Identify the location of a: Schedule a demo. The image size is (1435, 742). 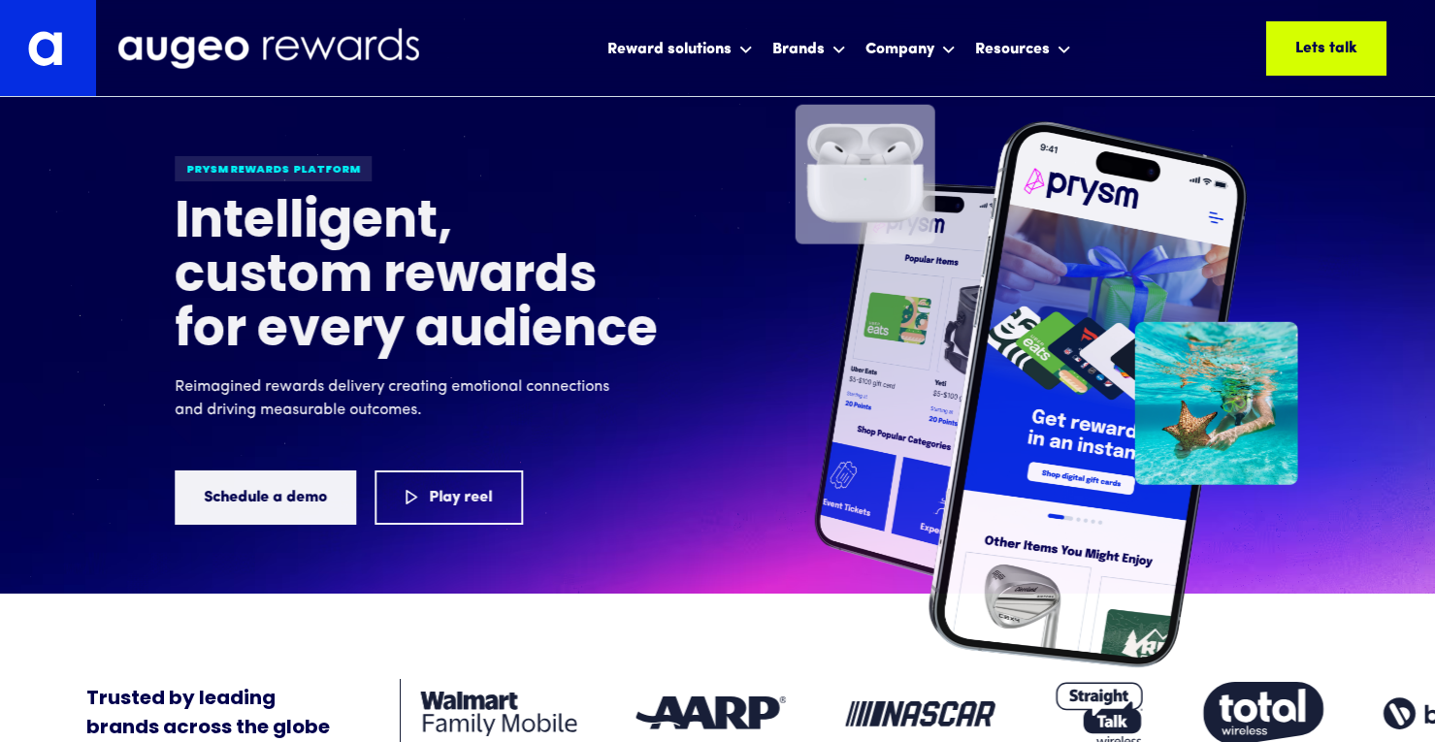
(265, 498).